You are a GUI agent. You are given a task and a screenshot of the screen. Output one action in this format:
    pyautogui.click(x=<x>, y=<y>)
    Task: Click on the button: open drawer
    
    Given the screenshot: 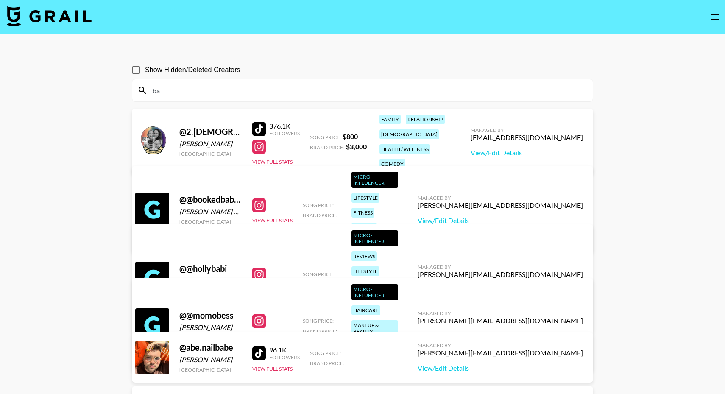 What is the action you would take?
    pyautogui.click(x=715, y=17)
    